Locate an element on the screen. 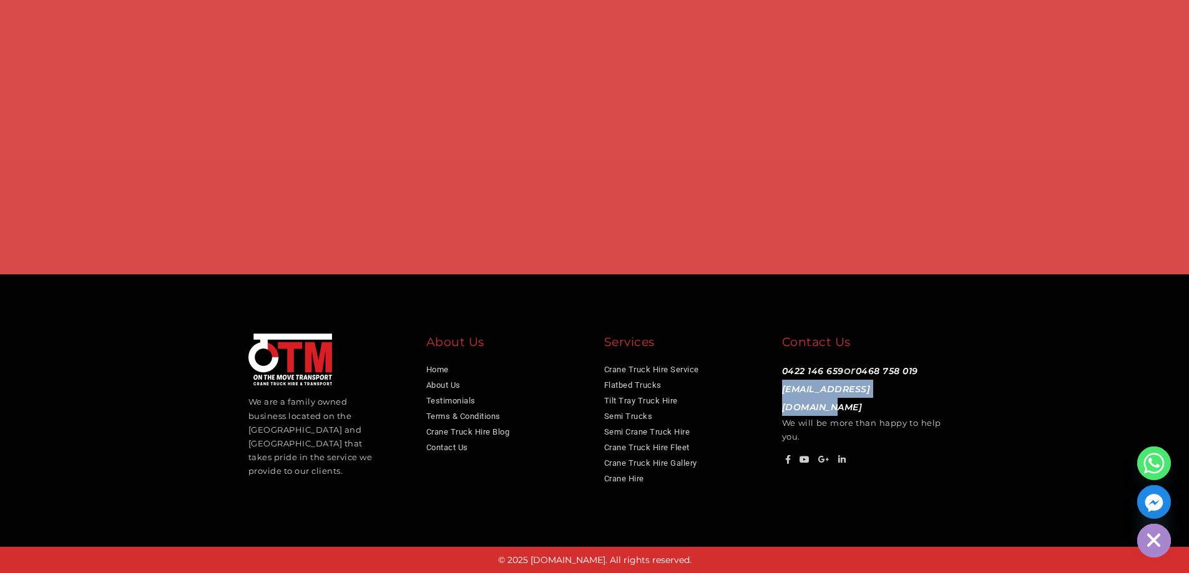 The height and width of the screenshot is (573, 1189). nav: Services is located at coordinates (683, 424).